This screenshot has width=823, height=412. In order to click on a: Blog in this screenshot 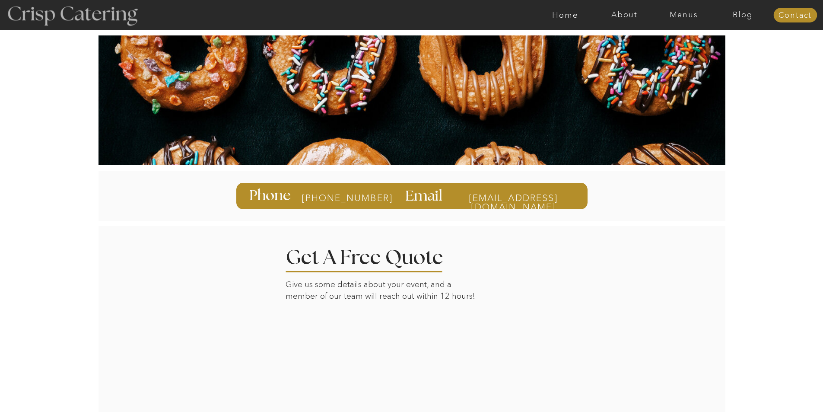, I will do `click(743, 15)`.